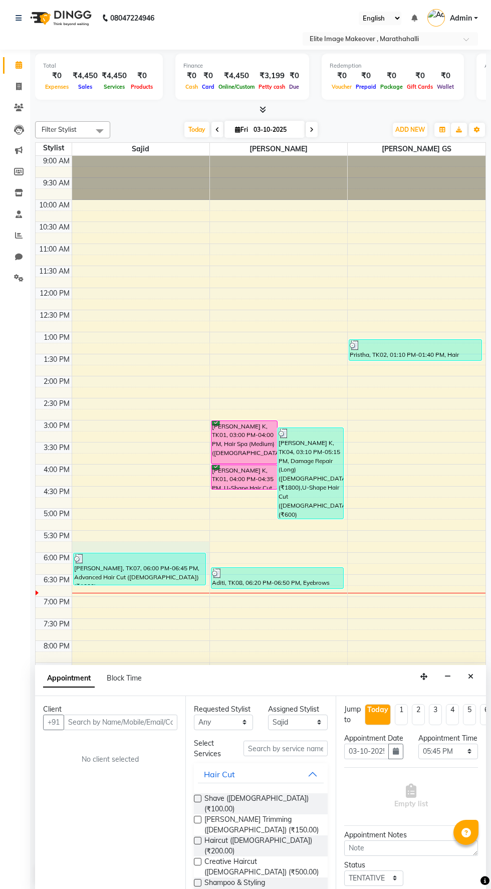  What do you see at coordinates (411, 796) in the screenshot?
I see `span: Empty list` at bounding box center [411, 796].